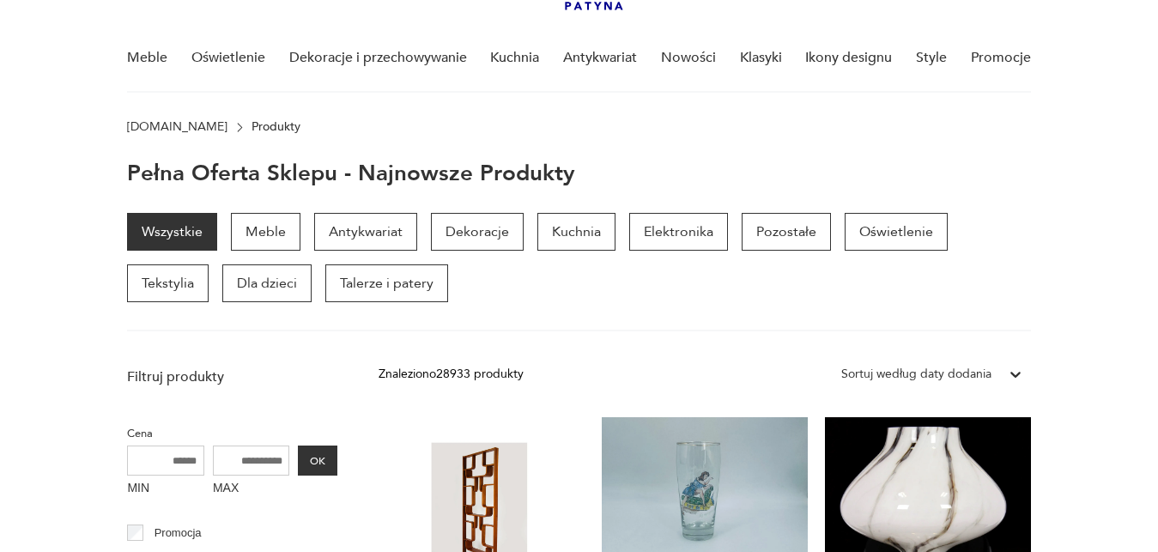 The width and height of the screenshot is (1158, 552). What do you see at coordinates (450, 374) in the screenshot?
I see `div: Znaleziono 28933 produkty` at bounding box center [450, 374].